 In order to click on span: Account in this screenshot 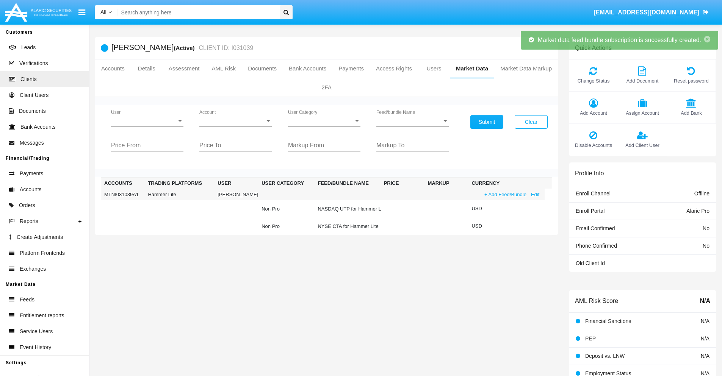, I will do `click(232, 121)`.